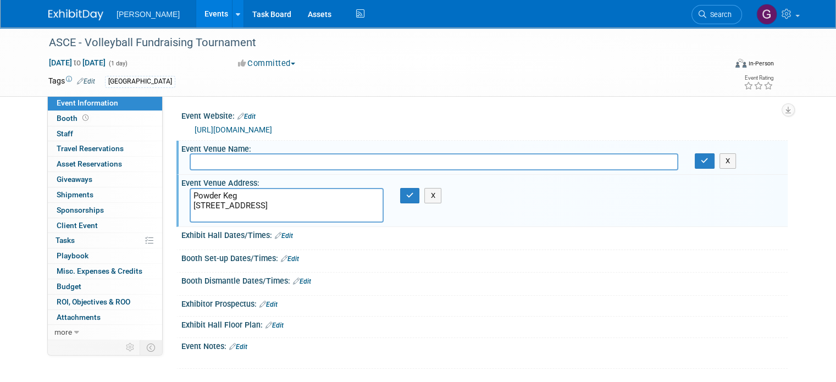 The image size is (836, 382). I want to click on div: In-Person, so click(761, 63).